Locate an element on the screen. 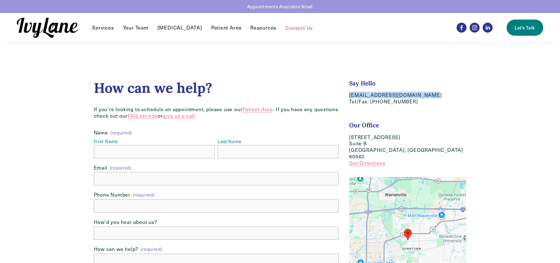 Image resolution: width=560 pixels, height=263 pixels. p: If you’re looking to schedule an appointment, please use our . If you have any questions check ou... is located at coordinates (216, 113).